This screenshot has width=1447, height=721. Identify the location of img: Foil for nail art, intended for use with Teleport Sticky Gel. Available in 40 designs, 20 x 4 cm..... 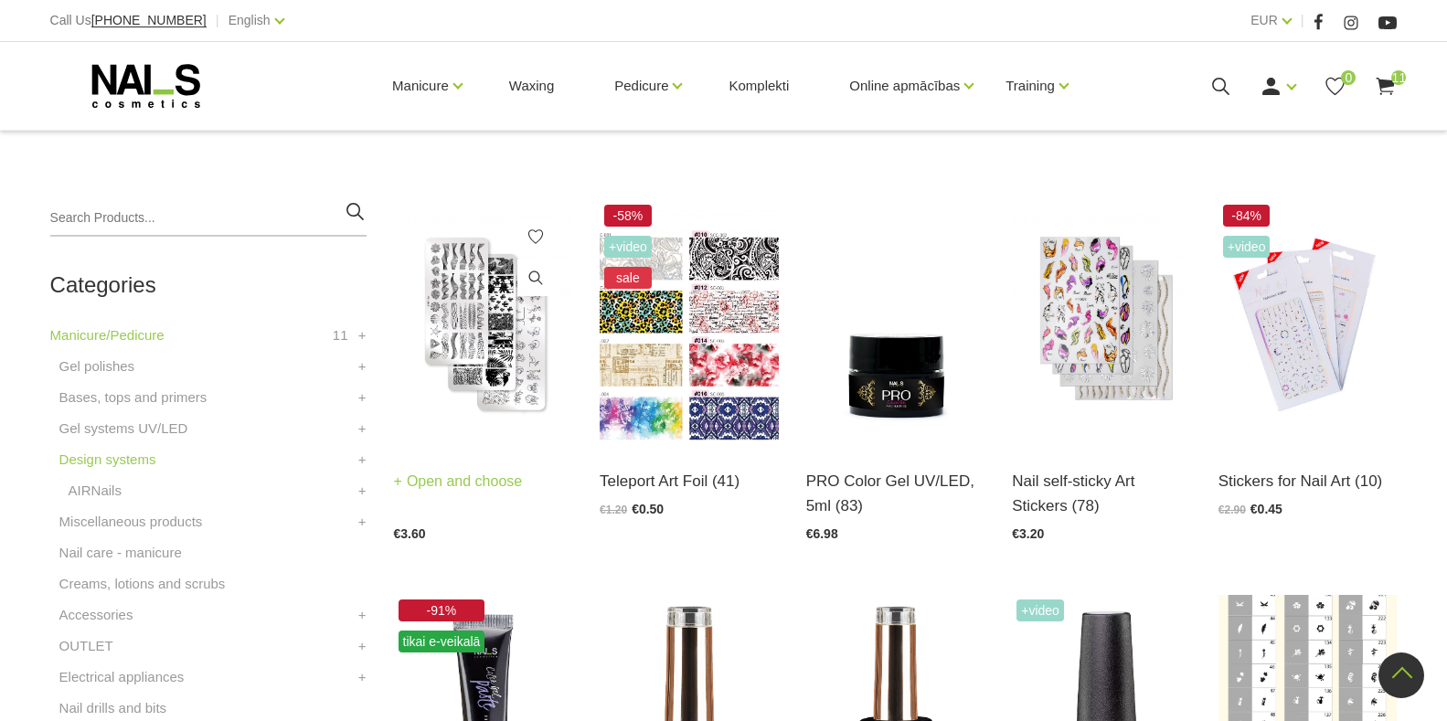
(689, 323).